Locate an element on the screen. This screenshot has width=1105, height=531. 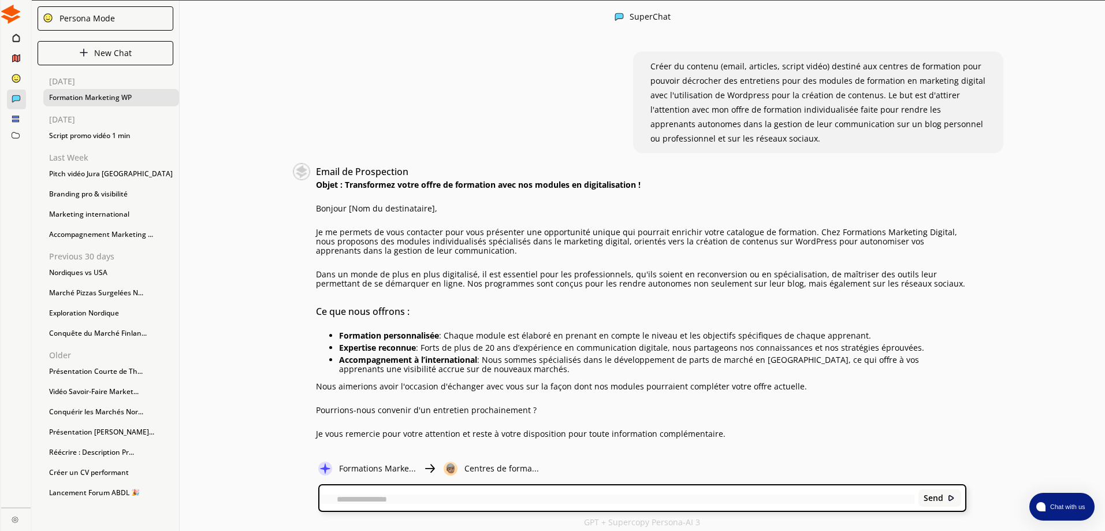
div: Persona Mode is located at coordinates (85, 18).